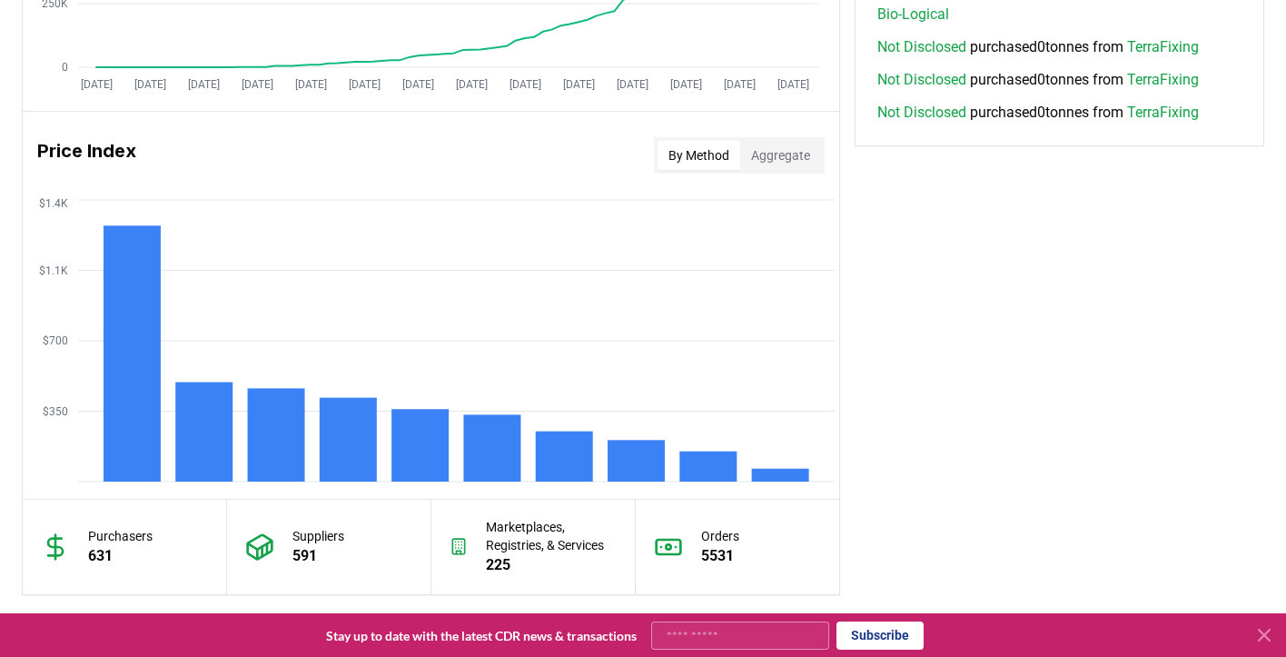 This screenshot has width=1286, height=657. What do you see at coordinates (551, 536) in the screenshot?
I see `p: Marketplaces, Registries, & Services` at bounding box center [551, 536].